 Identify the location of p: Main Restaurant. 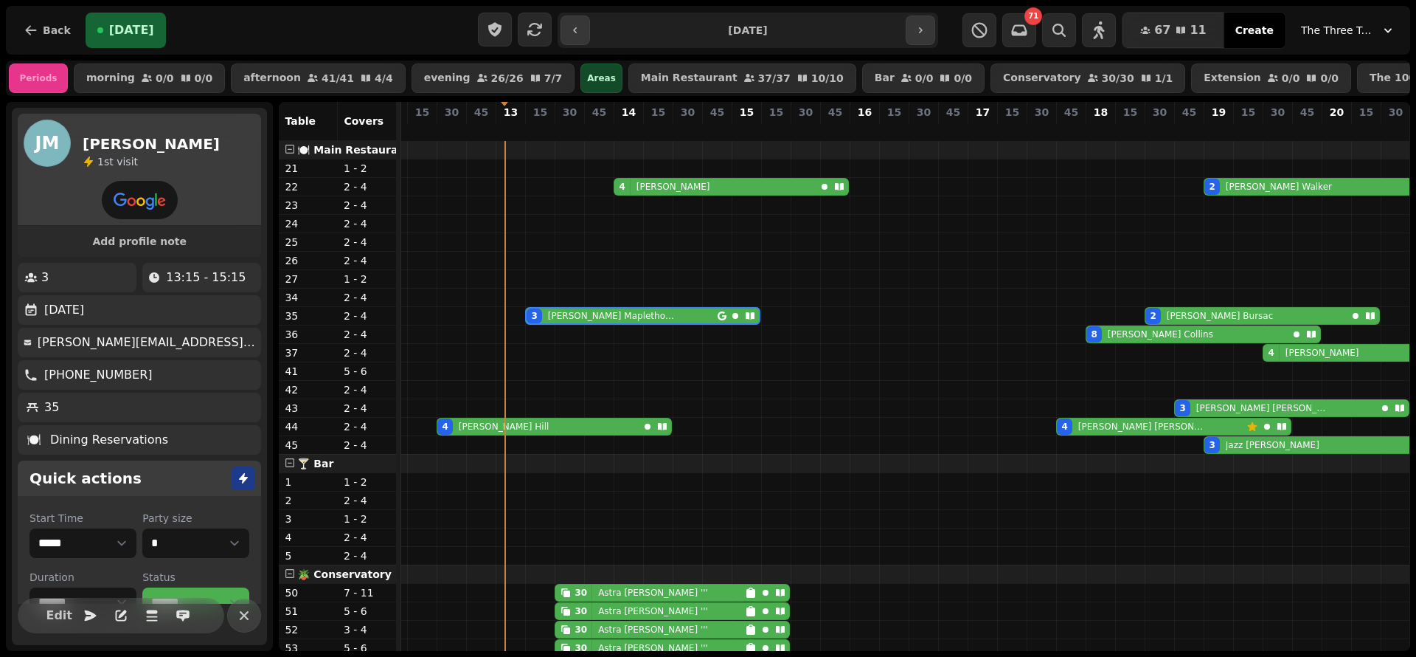
(689, 78).